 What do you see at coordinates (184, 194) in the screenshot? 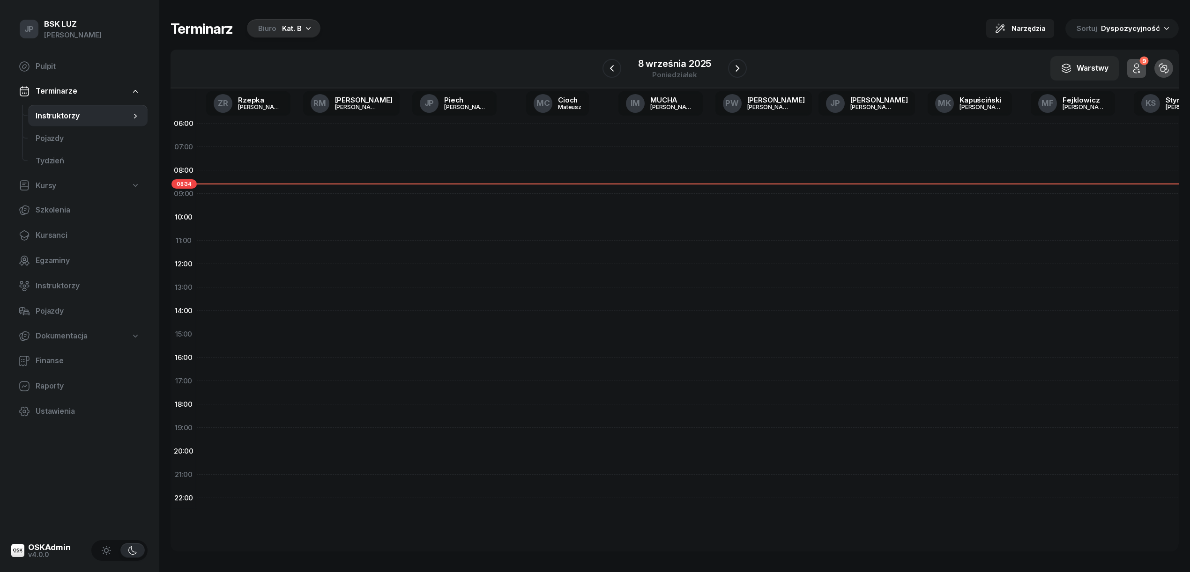
I see `div: 09:00` at bounding box center [184, 194].